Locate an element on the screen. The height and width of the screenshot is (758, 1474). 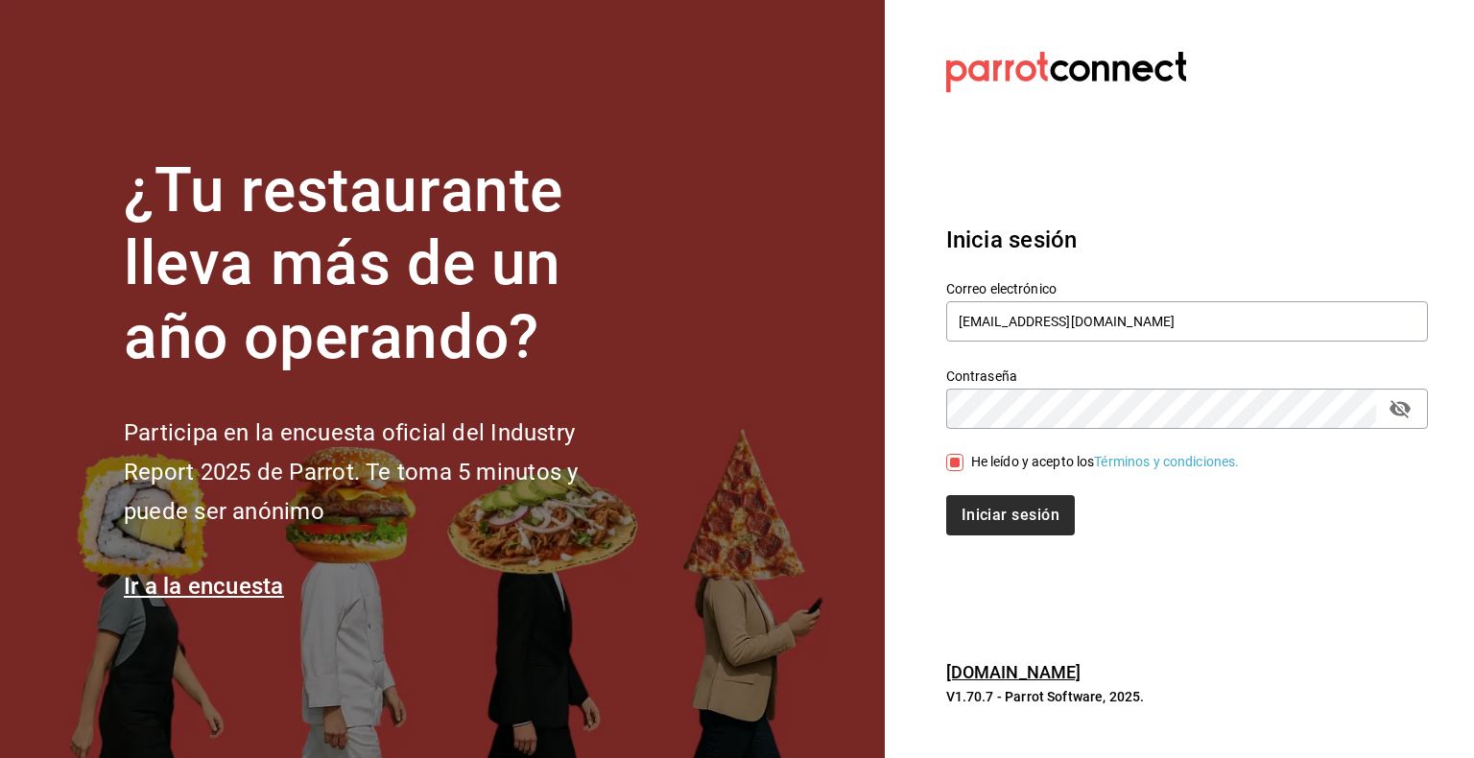
a: Ir a la encuesta is located at coordinates (203, 586).